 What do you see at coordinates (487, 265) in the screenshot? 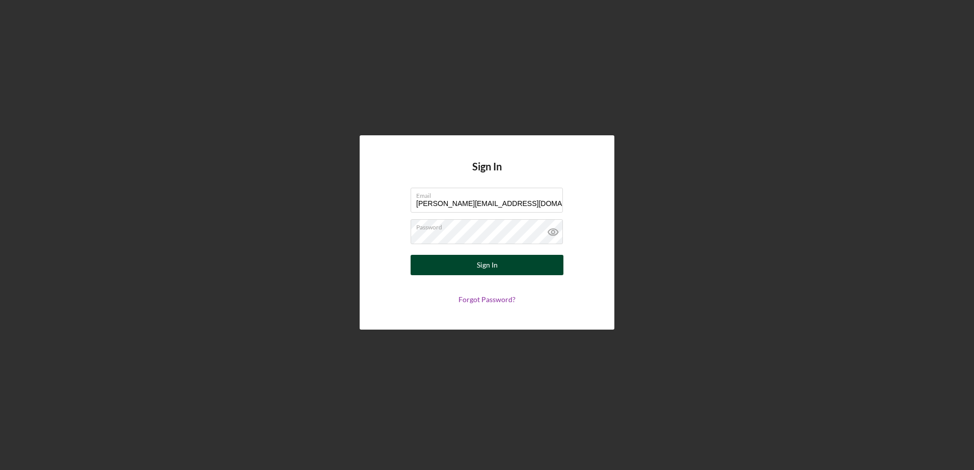
I see `button: Sign In` at bounding box center [487, 265].